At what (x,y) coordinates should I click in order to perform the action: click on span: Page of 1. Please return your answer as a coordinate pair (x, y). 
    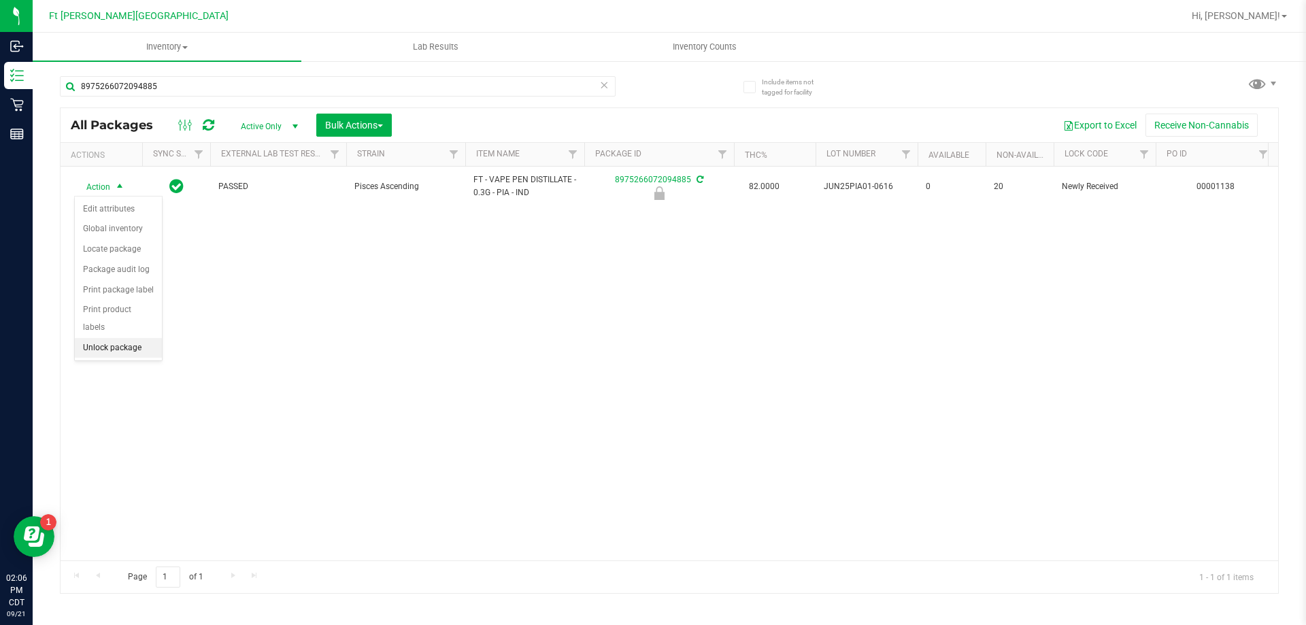
    Looking at the image, I should click on (165, 577).